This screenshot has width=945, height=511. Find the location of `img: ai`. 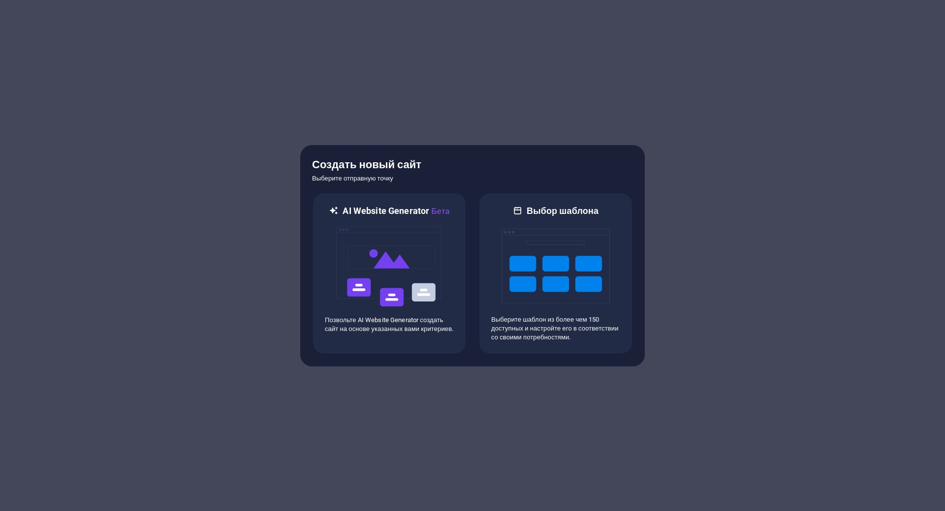

img: ai is located at coordinates (389, 267).